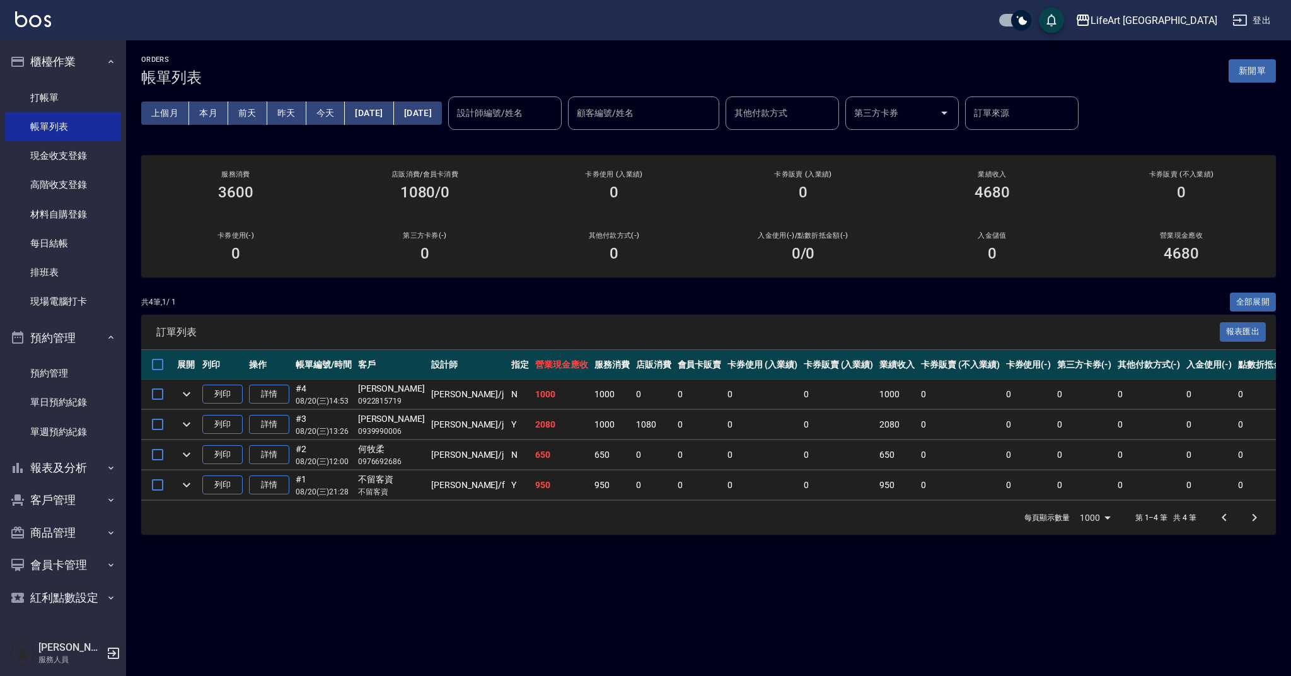 Image resolution: width=1291 pixels, height=676 pixels. Describe the element at coordinates (63, 127) in the screenshot. I see `a: 帳單列表` at that location.